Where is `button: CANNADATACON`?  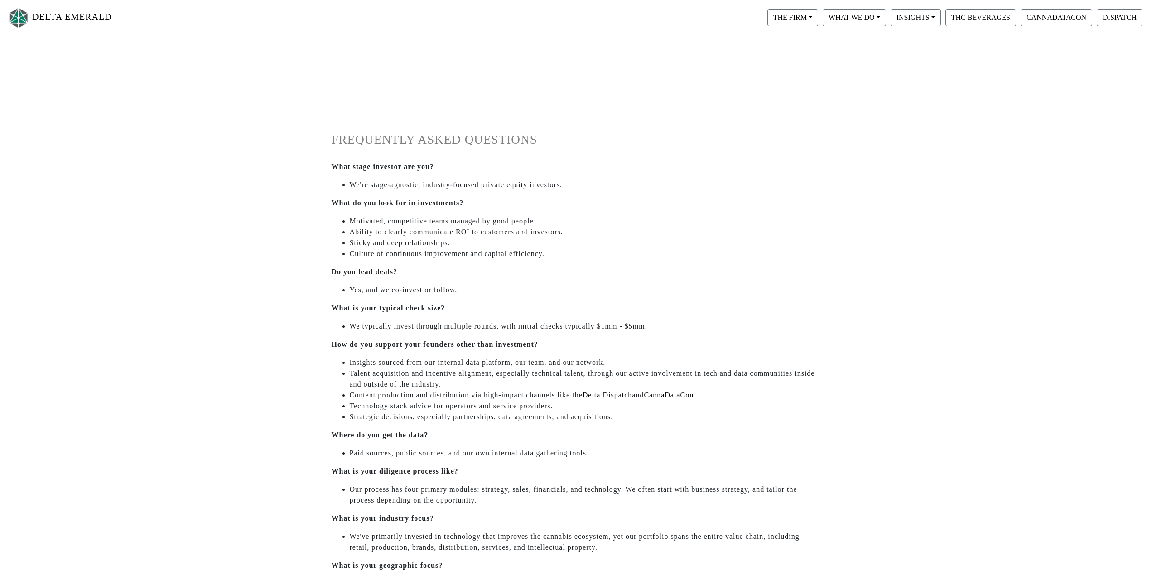
button: CANNADATACON is located at coordinates (1056, 18).